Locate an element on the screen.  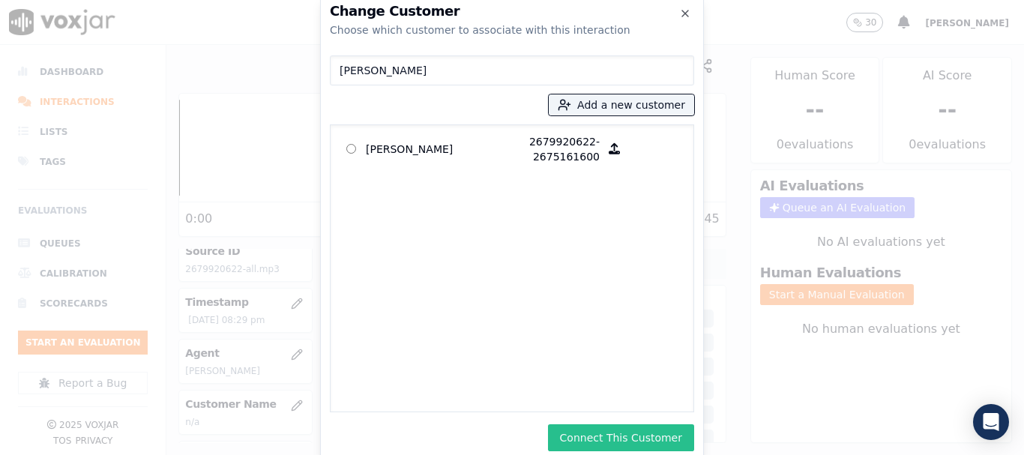
div: Choose which customer to associate with this interaction is located at coordinates (512, 30).